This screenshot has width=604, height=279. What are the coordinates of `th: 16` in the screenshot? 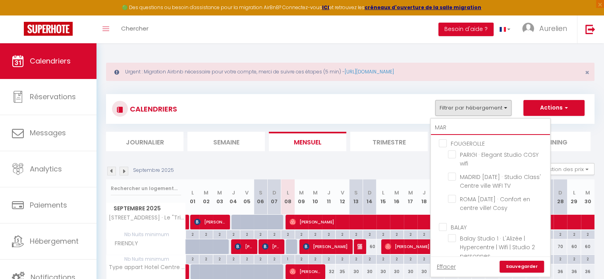 It's located at (397, 197).